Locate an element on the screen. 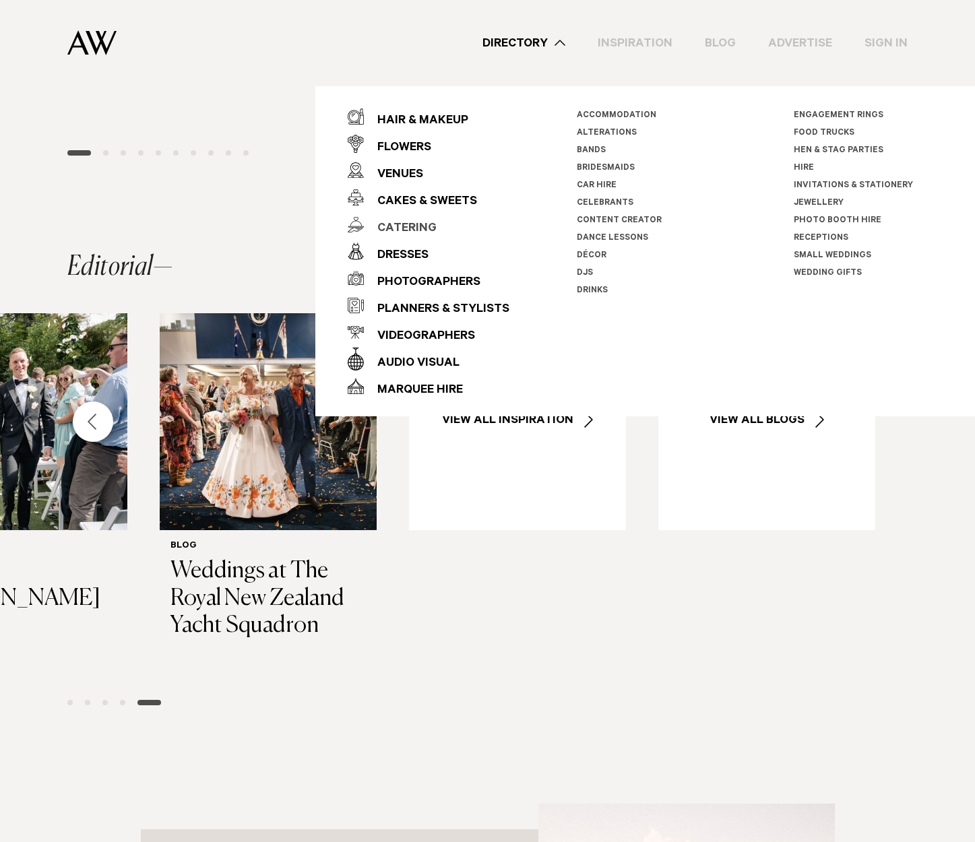 The width and height of the screenshot is (975, 842). a: Sign In is located at coordinates (886, 43).